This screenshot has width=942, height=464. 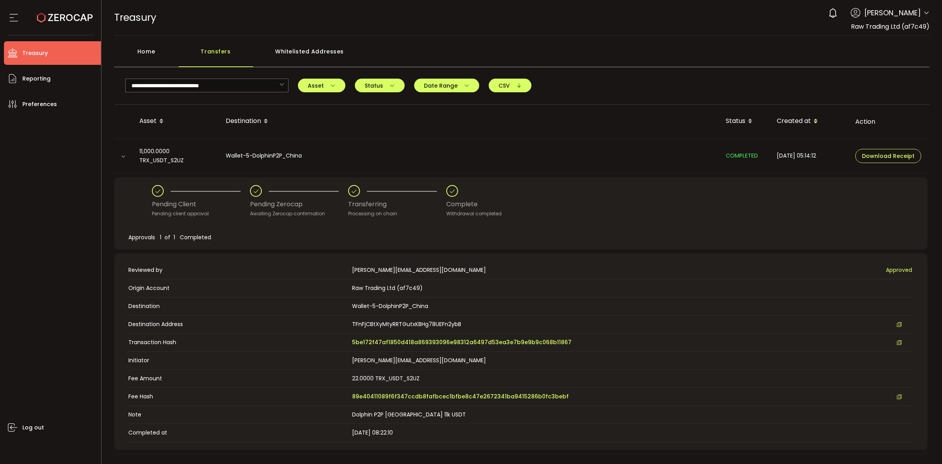 I want to click on span: Reviewed by, so click(x=238, y=270).